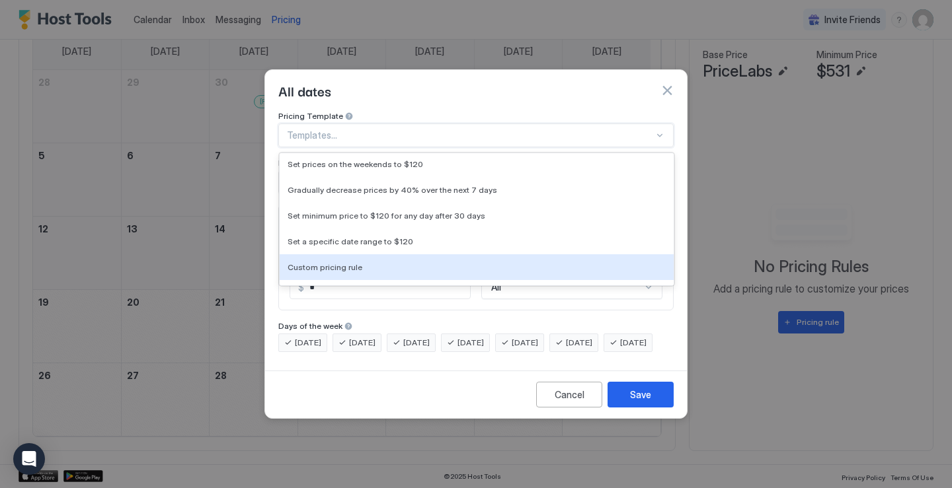  Describe the element at coordinates (355, 164) in the screenshot. I see `span: Set prices on the weekends to $120` at that location.